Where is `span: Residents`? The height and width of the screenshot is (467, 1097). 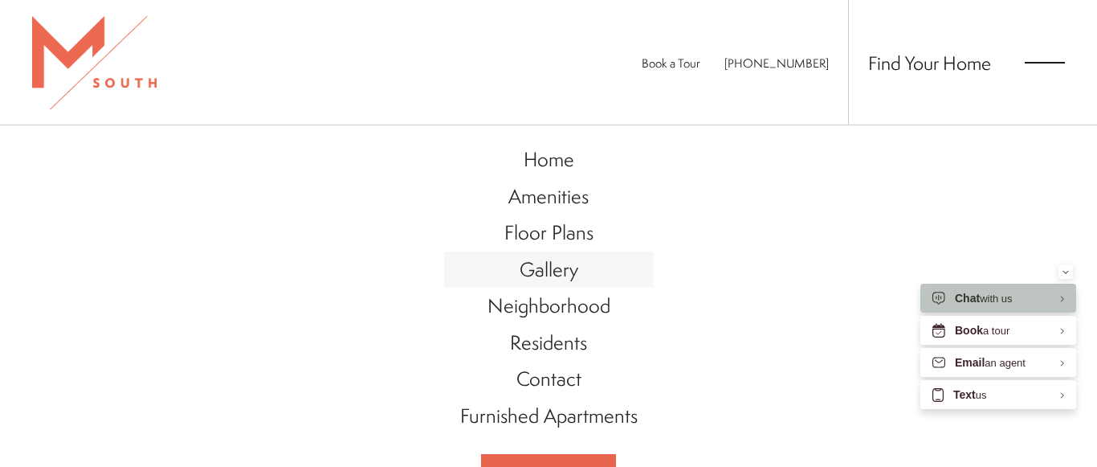 span: Residents is located at coordinates (549, 342).